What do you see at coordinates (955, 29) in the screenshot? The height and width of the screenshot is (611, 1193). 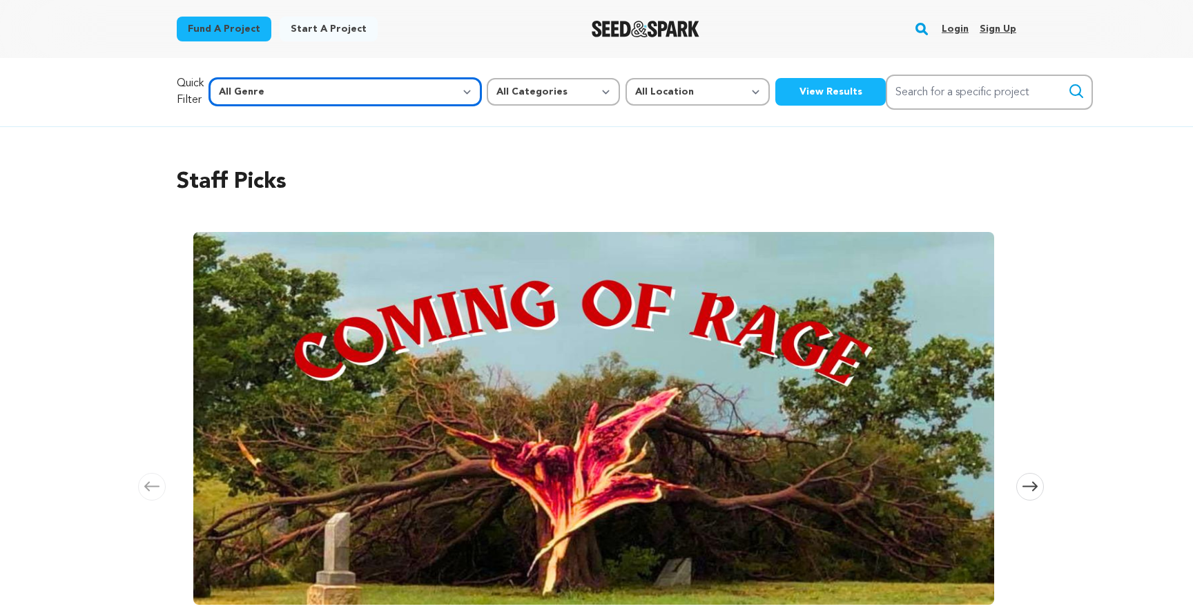 I see `a: Login` at bounding box center [955, 29].